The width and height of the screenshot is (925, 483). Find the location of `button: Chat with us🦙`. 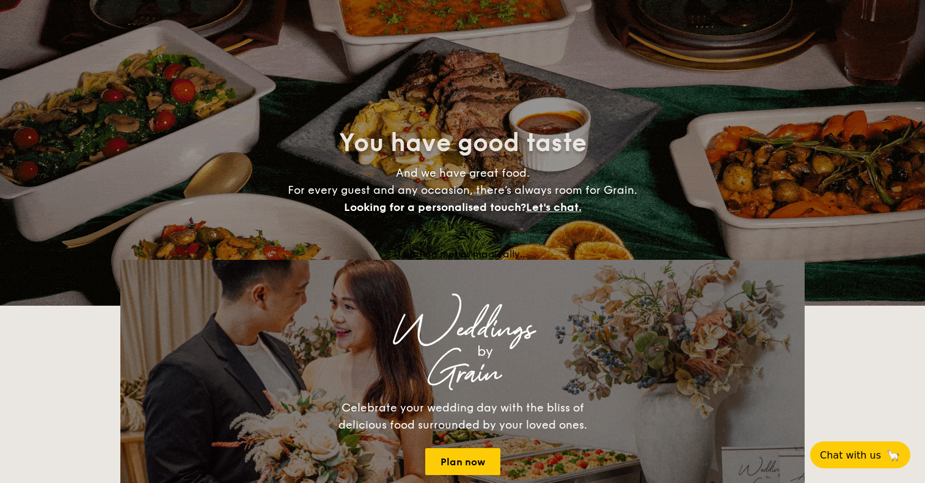

button: Chat with us🦙 is located at coordinates (860, 455).